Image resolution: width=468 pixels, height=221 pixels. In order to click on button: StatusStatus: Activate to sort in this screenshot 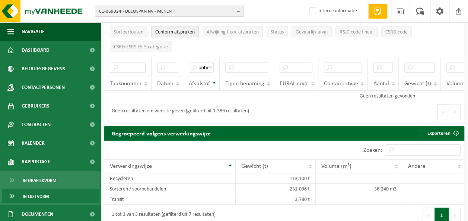, I will do `click(277, 32)`.